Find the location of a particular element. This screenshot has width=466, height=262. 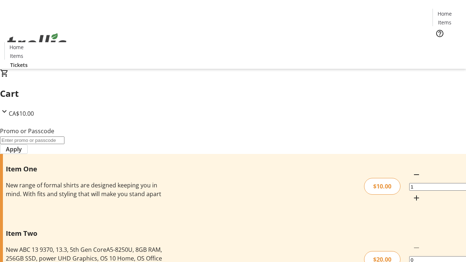

img: Orient E2E Organization YOan2mhPVT's Logo is located at coordinates (37, 43).